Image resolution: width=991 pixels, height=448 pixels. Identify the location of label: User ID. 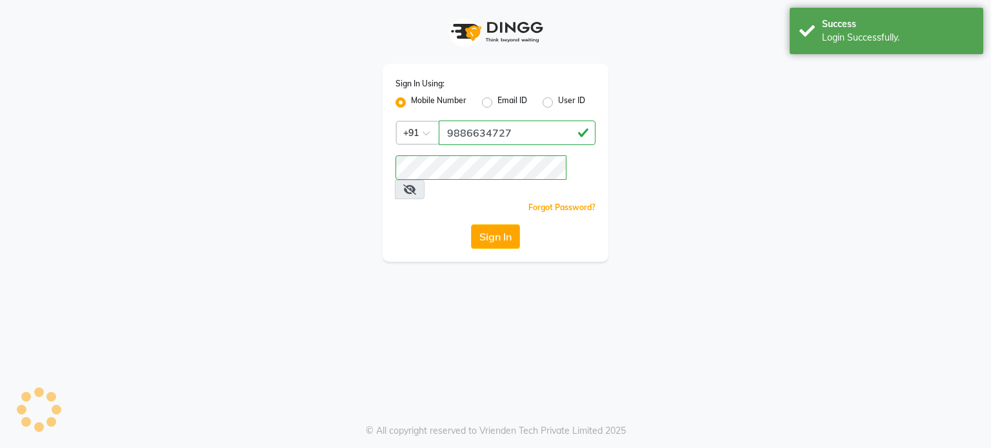
(571, 103).